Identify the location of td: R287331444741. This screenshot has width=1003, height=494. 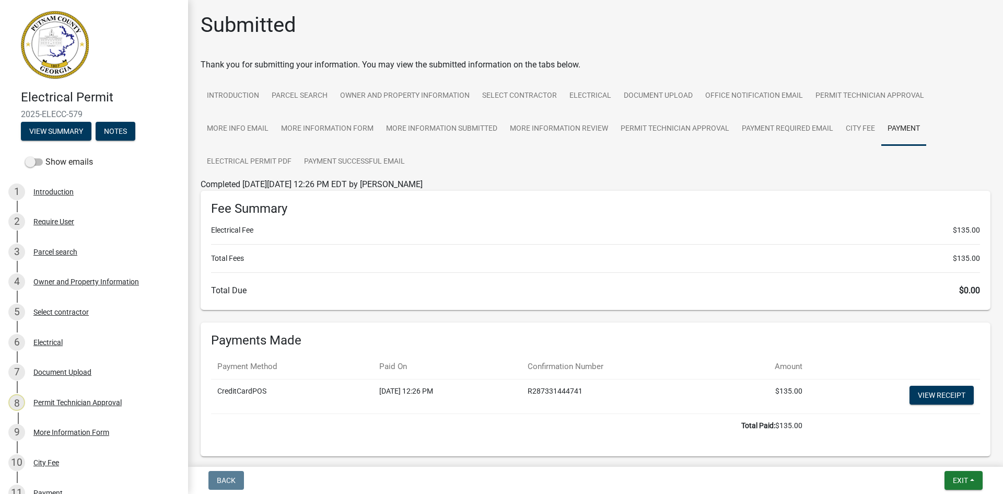
(619, 396).